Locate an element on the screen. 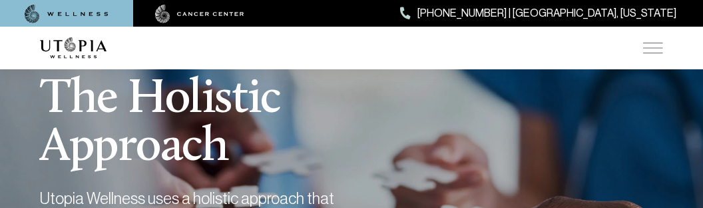 The height and width of the screenshot is (208, 703). img: wellness is located at coordinates (67, 14).